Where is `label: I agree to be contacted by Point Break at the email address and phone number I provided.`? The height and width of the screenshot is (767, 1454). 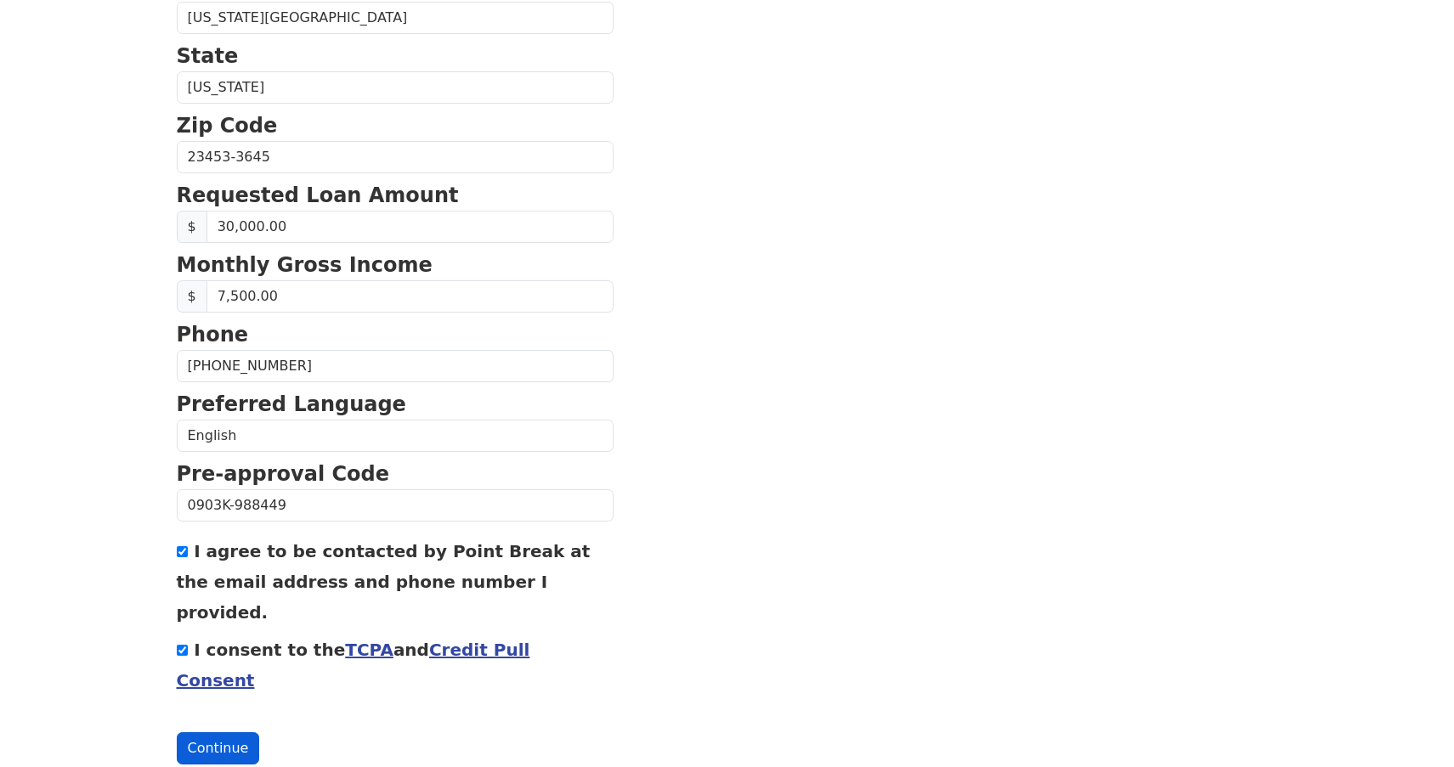 label: I agree to be contacted by Point Break at the email address and phone number I provided. is located at coordinates (383, 582).